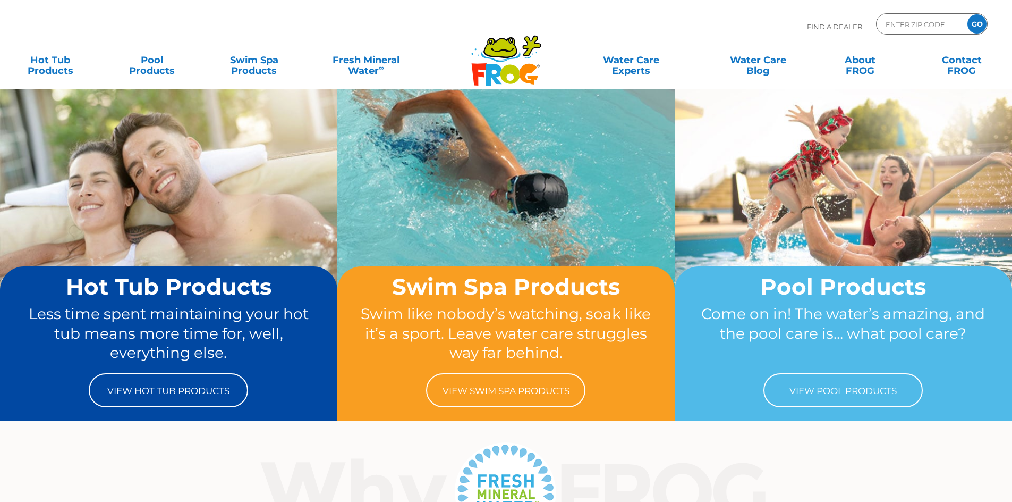 The height and width of the screenshot is (502, 1012). What do you see at coordinates (152, 60) in the screenshot?
I see `a: PoolProducts` at bounding box center [152, 60].